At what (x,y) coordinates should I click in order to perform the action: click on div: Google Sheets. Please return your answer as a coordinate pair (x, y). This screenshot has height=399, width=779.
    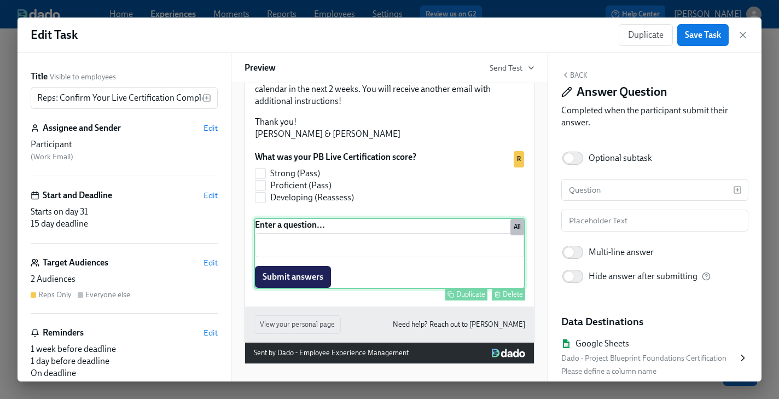
    Looking at the image, I should click on (603, 344).